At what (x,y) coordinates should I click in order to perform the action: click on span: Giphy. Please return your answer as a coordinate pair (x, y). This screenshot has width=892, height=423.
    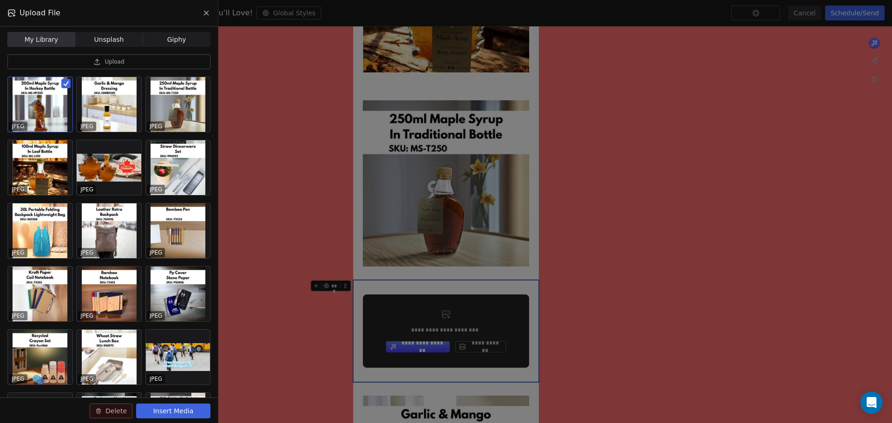
    Looking at the image, I should click on (176, 39).